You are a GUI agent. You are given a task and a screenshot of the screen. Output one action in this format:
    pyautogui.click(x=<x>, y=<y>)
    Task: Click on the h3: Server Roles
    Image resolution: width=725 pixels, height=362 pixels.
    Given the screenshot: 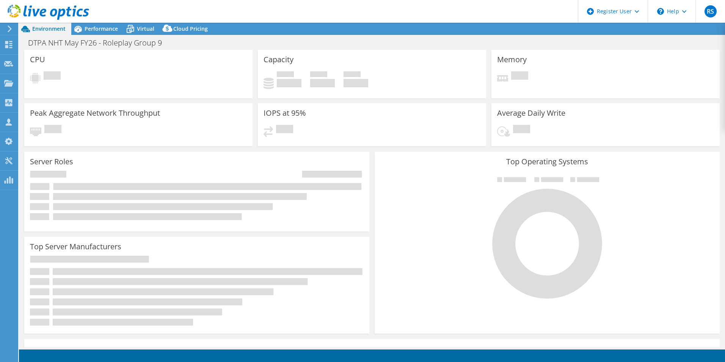 What is the action you would take?
    pyautogui.click(x=52, y=162)
    